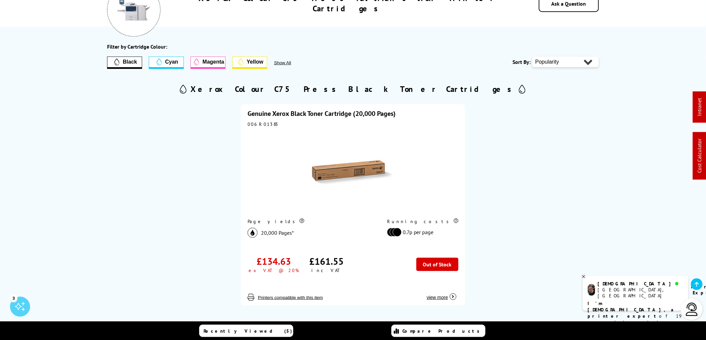  Describe the element at coordinates (353, 89) in the screenshot. I see `h2: Xerox Colour C75 Press Black Toner Cartridges` at that location.